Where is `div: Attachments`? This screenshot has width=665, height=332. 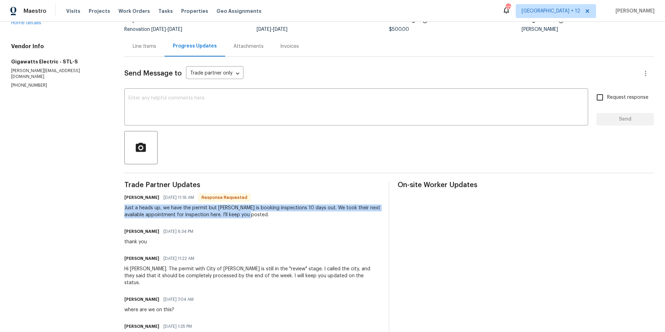 div: Attachments is located at coordinates (248, 46).